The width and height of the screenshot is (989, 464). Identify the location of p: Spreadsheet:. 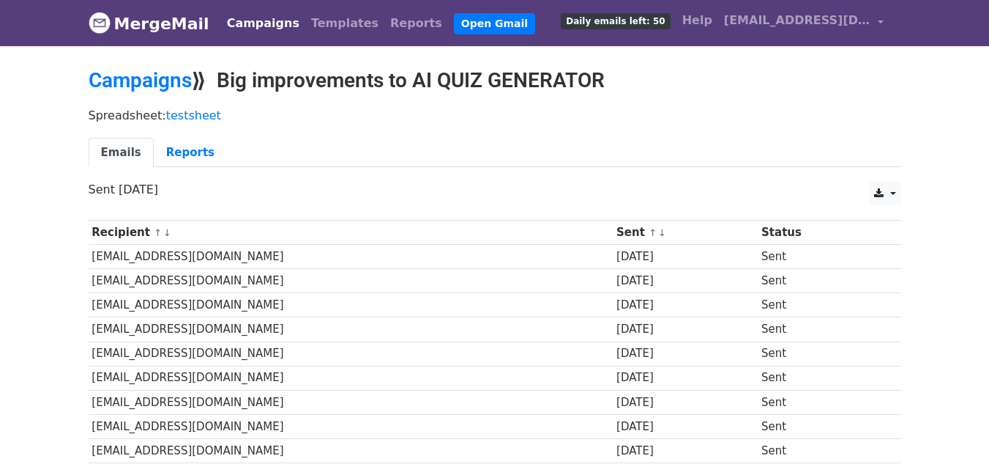
(495, 115).